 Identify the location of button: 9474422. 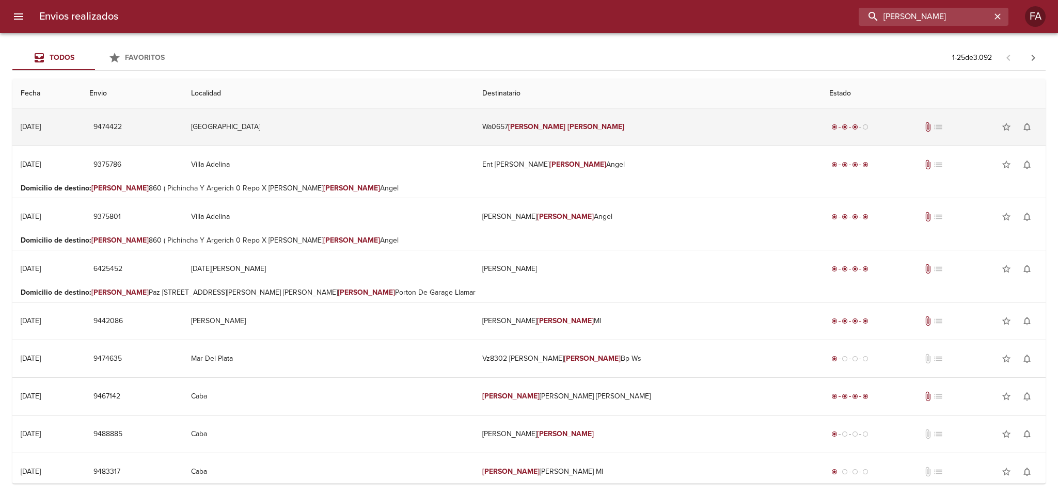
(107, 127).